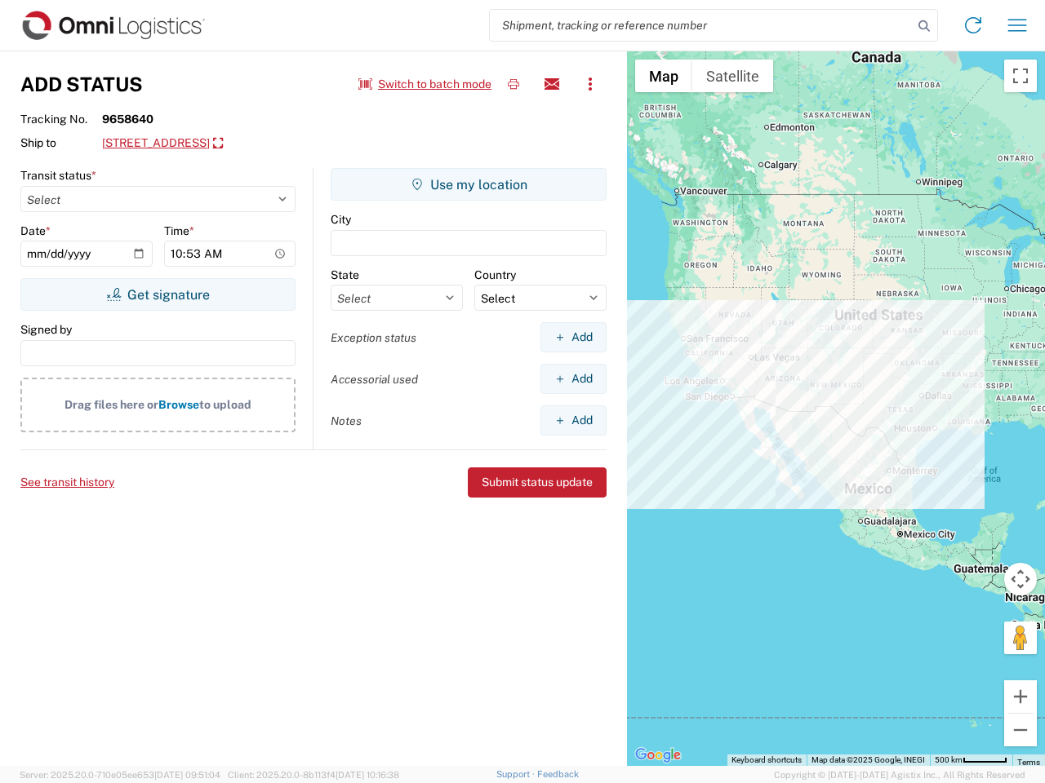  What do you see at coordinates (158, 295) in the screenshot?
I see `button: Get signature` at bounding box center [158, 295].